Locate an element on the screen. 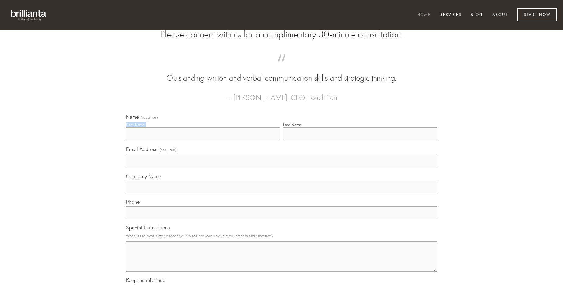 This screenshot has height=286, width=563. img: brillianta - research, strategy, marketing is located at coordinates (29, 15).